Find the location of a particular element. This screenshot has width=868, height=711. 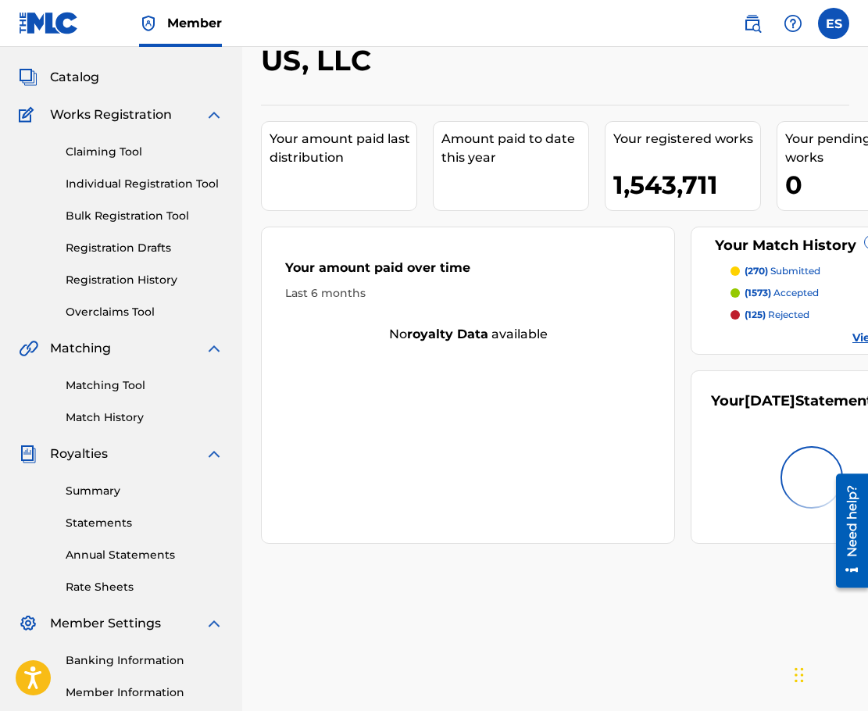

img: Top Rightsholder is located at coordinates (149, 23).